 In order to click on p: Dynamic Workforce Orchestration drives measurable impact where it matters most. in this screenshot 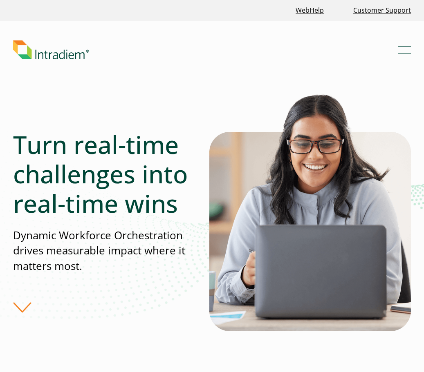, I will do `click(103, 251)`.